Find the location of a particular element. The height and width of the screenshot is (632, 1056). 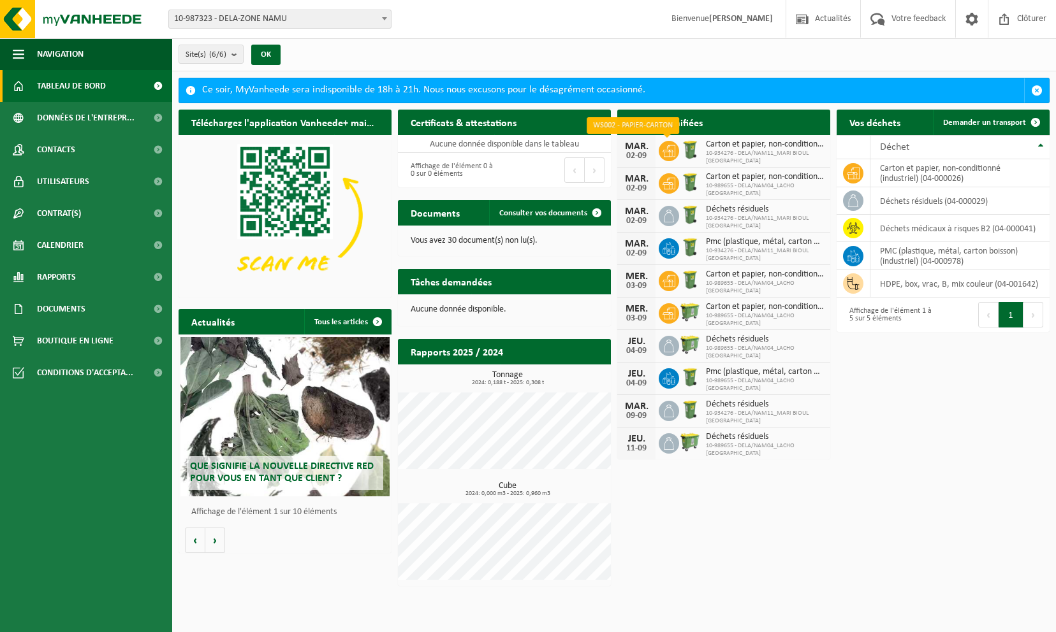

h3: Tonnage is located at coordinates (507, 379).